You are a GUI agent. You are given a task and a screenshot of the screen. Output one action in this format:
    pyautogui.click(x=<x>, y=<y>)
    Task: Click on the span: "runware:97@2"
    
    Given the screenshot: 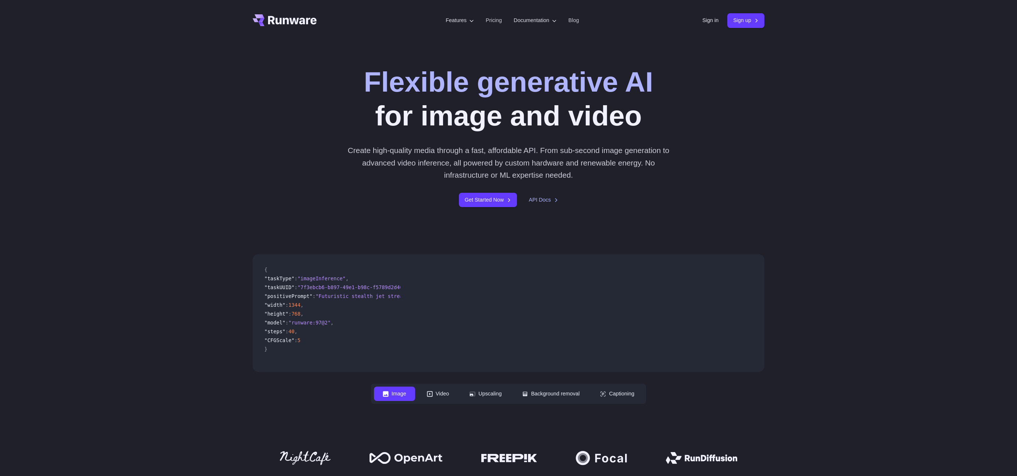 What is the action you would take?
    pyautogui.click(x=309, y=322)
    